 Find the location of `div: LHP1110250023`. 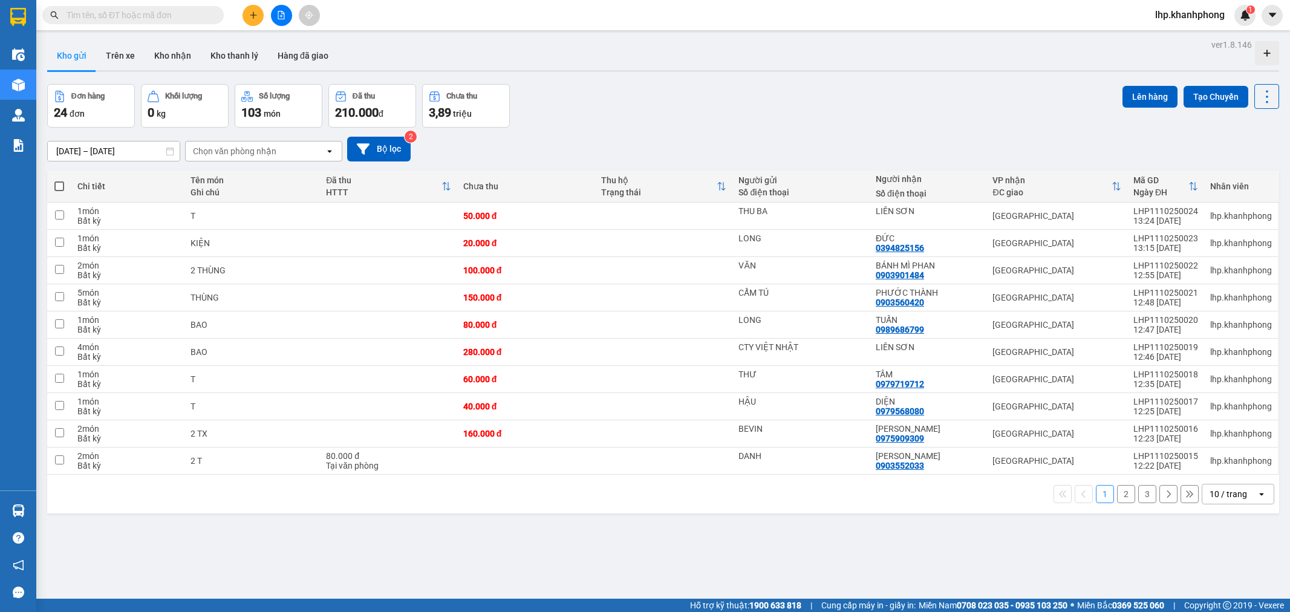

div: LHP1110250023 is located at coordinates (1166, 238).